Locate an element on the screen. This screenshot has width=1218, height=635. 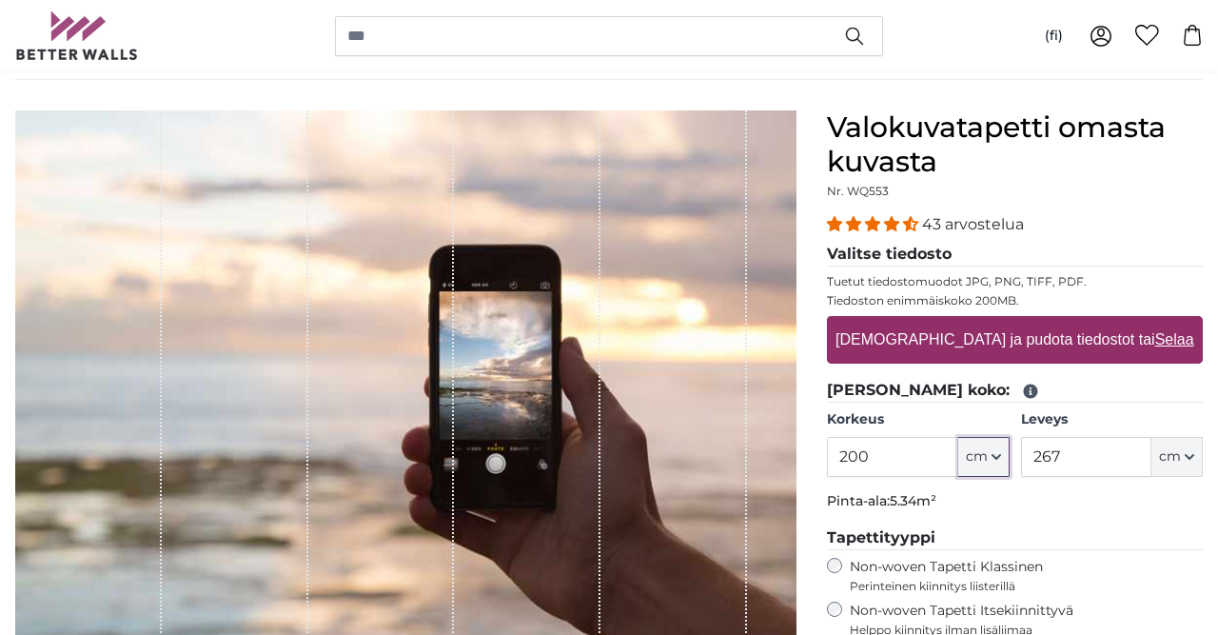
p: Tuetut tiedostomuodot JPG, PNG, TIFF, PDF. is located at coordinates (1014, 282).